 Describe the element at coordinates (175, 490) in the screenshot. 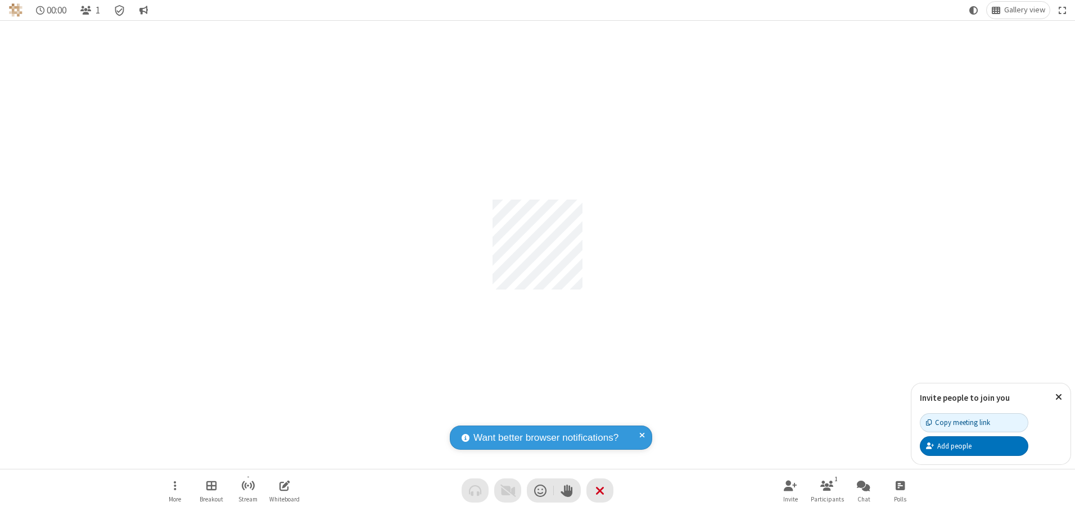

I see `button: Open menu` at that location.